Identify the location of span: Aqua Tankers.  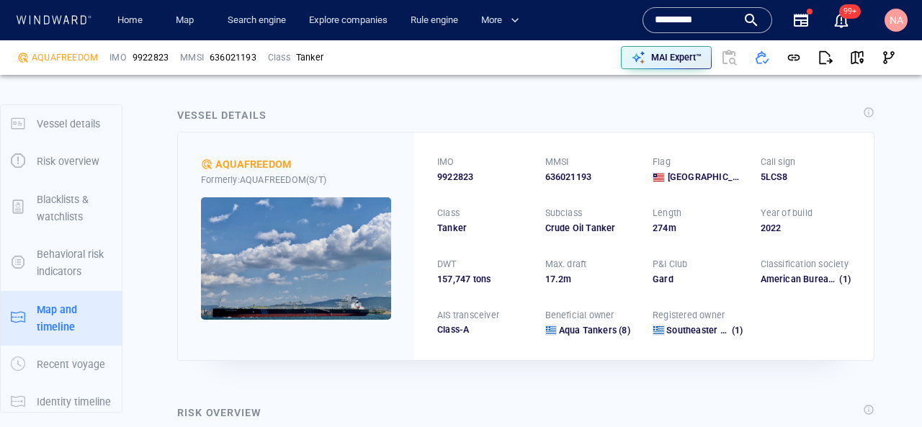
(588, 330).